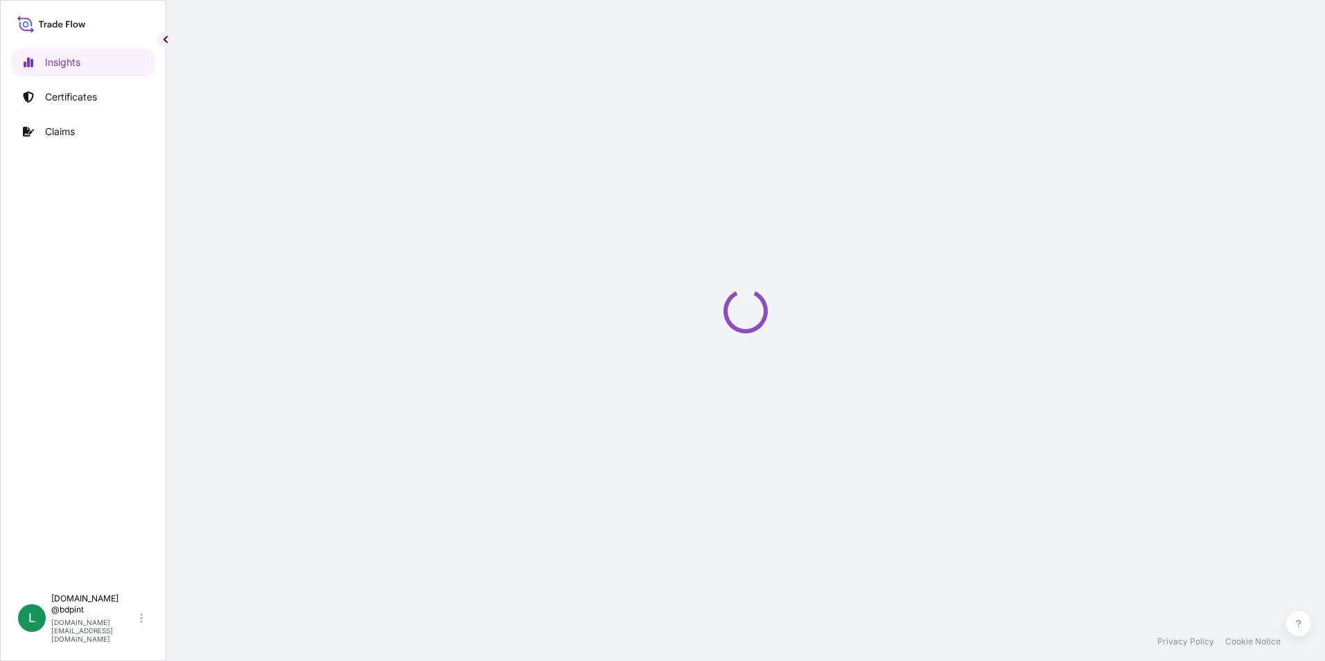  What do you see at coordinates (1186, 642) in the screenshot?
I see `p: Privacy Policy` at bounding box center [1186, 642].